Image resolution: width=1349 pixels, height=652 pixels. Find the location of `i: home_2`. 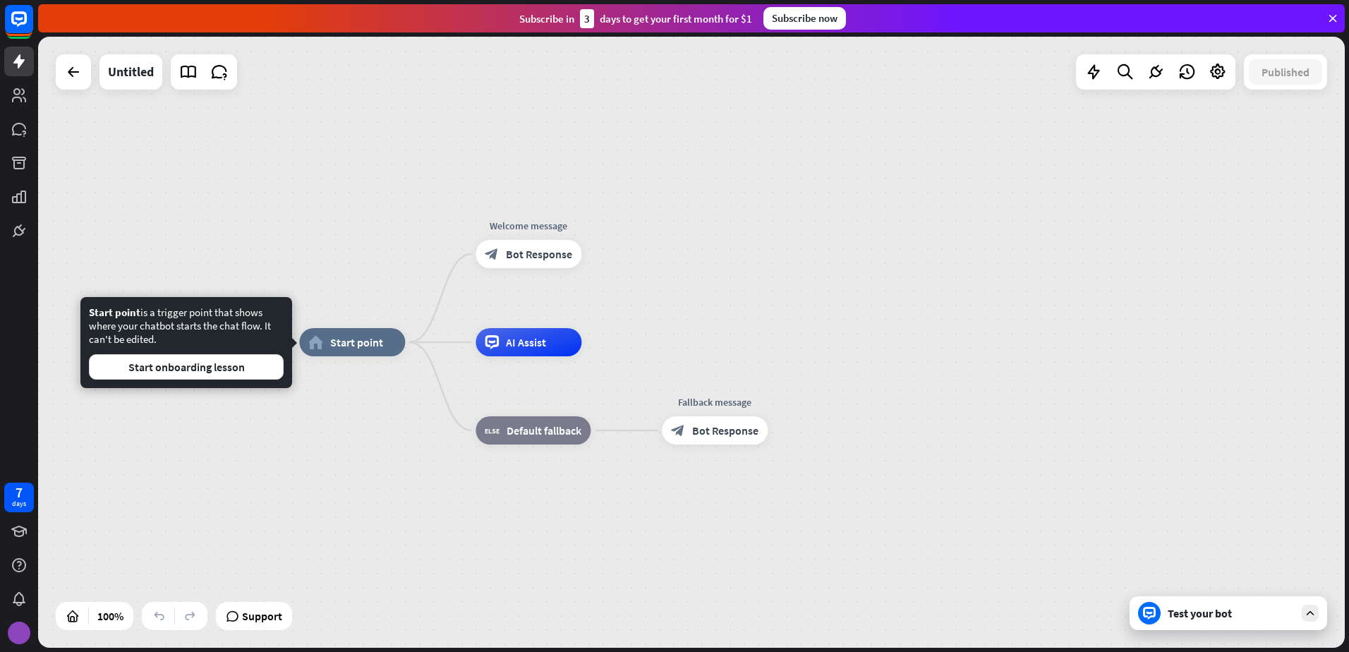

i: home_2 is located at coordinates (315, 342).